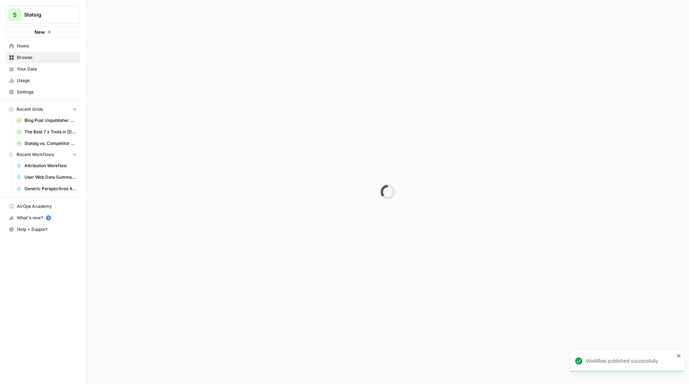 The height and width of the screenshot is (384, 689). What do you see at coordinates (51, 177) in the screenshot?
I see `span: User Web Data Summarization` at bounding box center [51, 177].